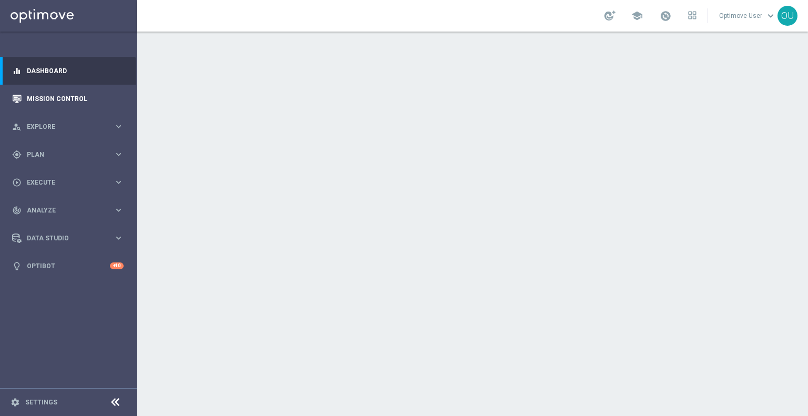 This screenshot has width=808, height=416. I want to click on span: school, so click(637, 16).